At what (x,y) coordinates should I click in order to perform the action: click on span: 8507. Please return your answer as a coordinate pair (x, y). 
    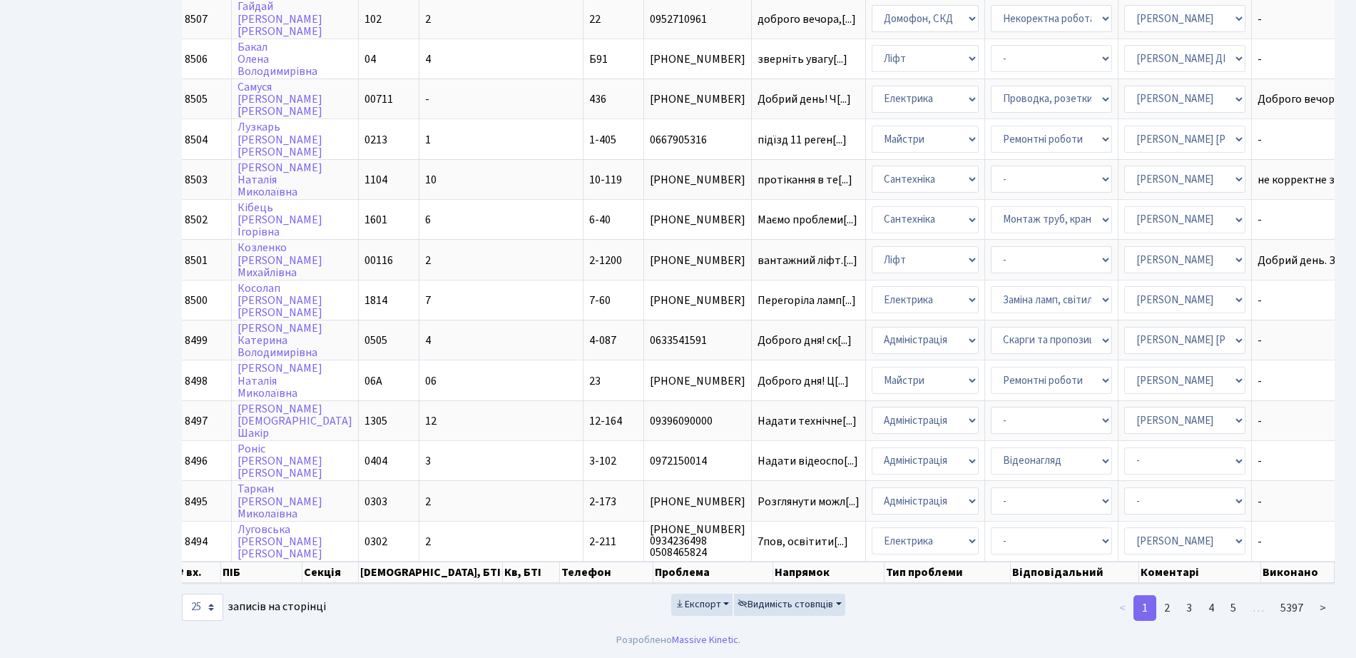
    Looking at the image, I should click on (196, 19).